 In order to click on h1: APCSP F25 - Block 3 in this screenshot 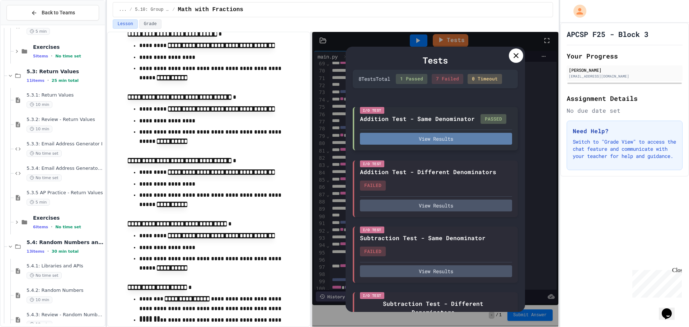, I will do `click(608, 34)`.